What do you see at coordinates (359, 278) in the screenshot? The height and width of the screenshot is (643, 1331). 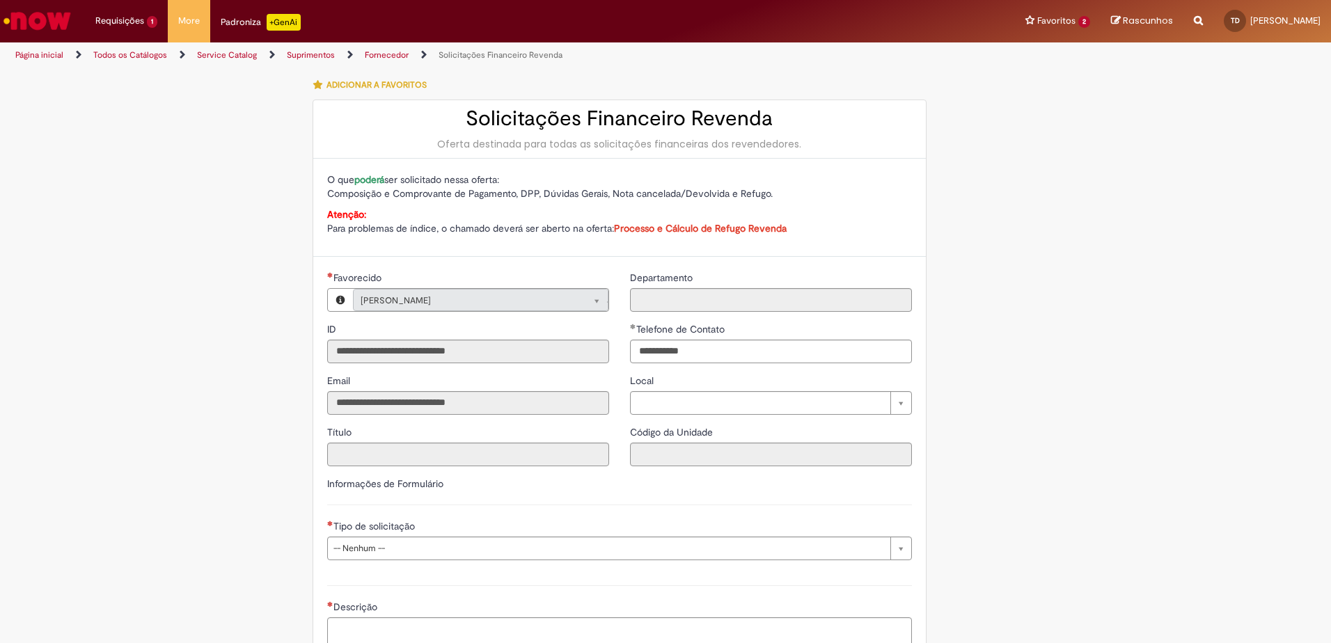 I see `span: Necessários - Favorecido` at bounding box center [359, 278].